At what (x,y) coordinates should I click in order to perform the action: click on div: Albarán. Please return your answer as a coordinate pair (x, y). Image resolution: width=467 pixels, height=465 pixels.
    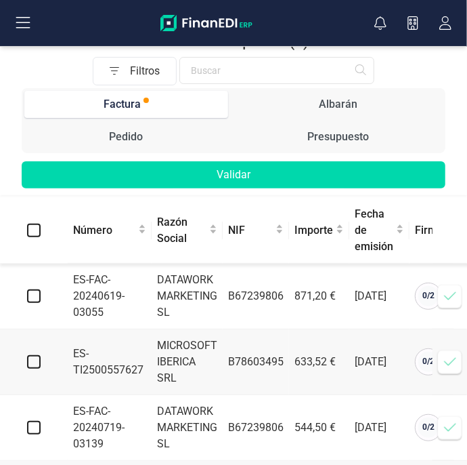
    Looking at the image, I should click on (338, 104).